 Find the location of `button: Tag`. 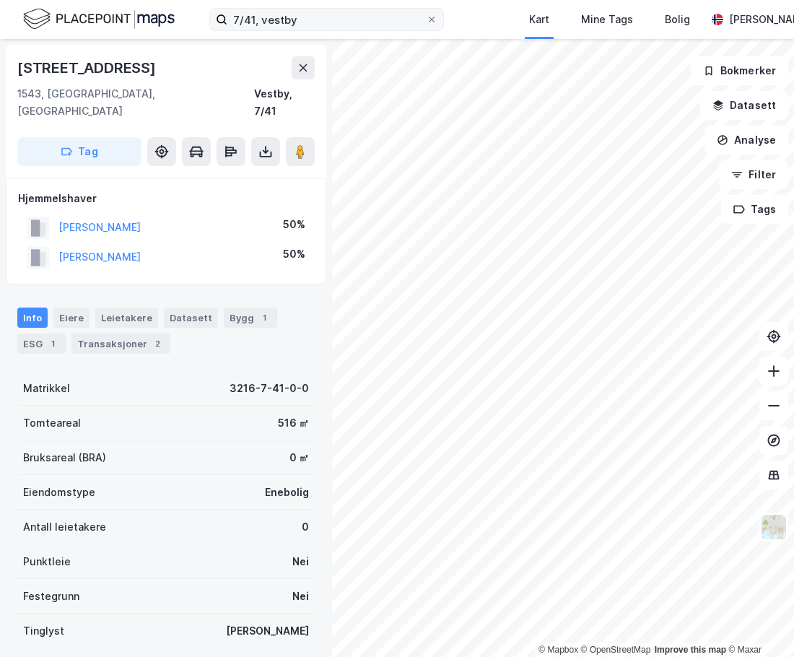

button: Tag is located at coordinates (79, 152).